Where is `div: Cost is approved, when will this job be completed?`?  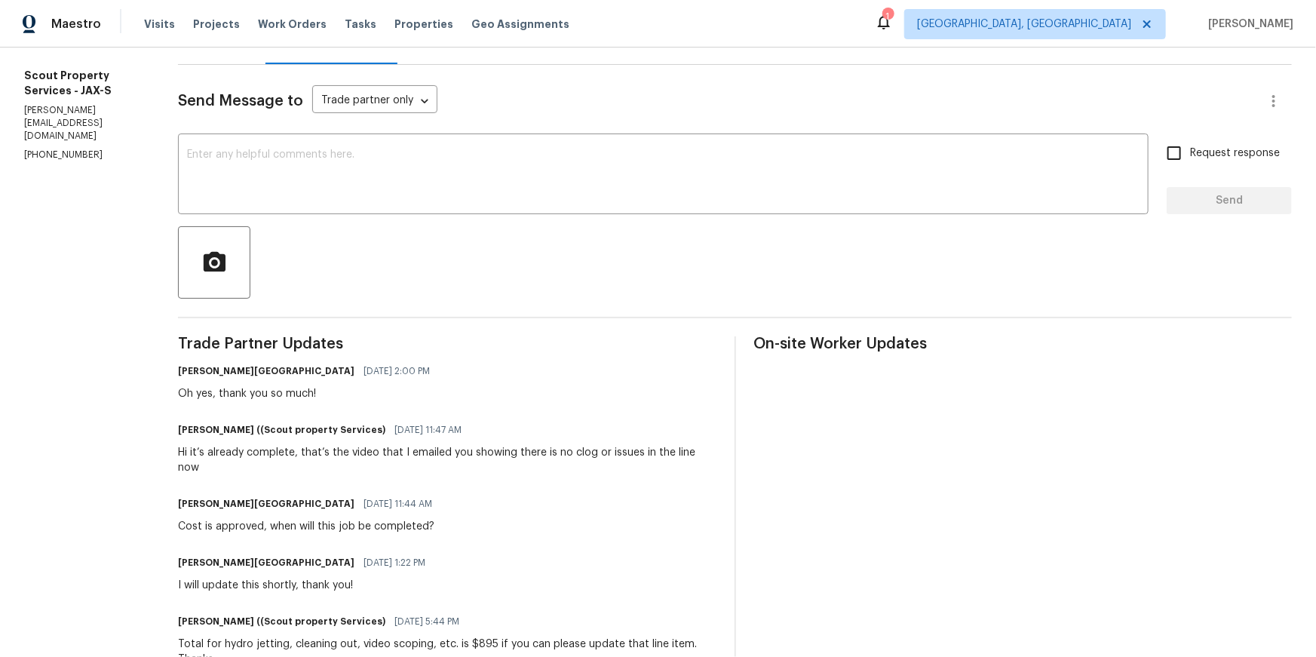 div: Cost is approved, when will this job be completed? is located at coordinates (309, 526).